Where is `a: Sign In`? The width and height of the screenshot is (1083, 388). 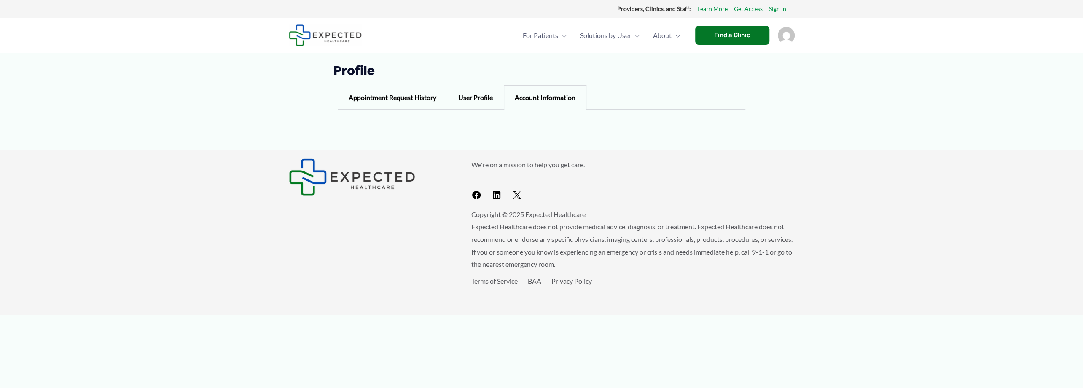 a: Sign In is located at coordinates (778, 9).